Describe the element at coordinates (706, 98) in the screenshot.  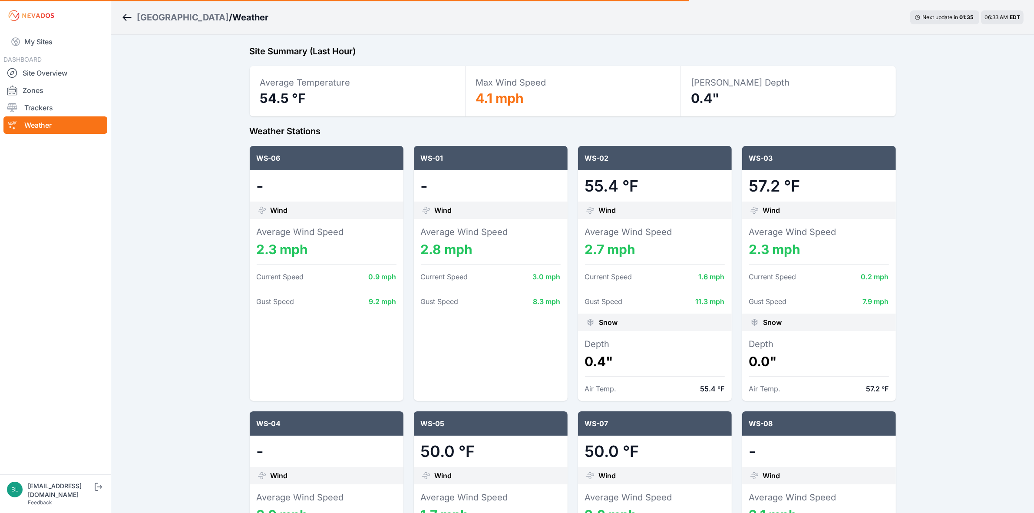
I see `span: 0.4"` at that location.